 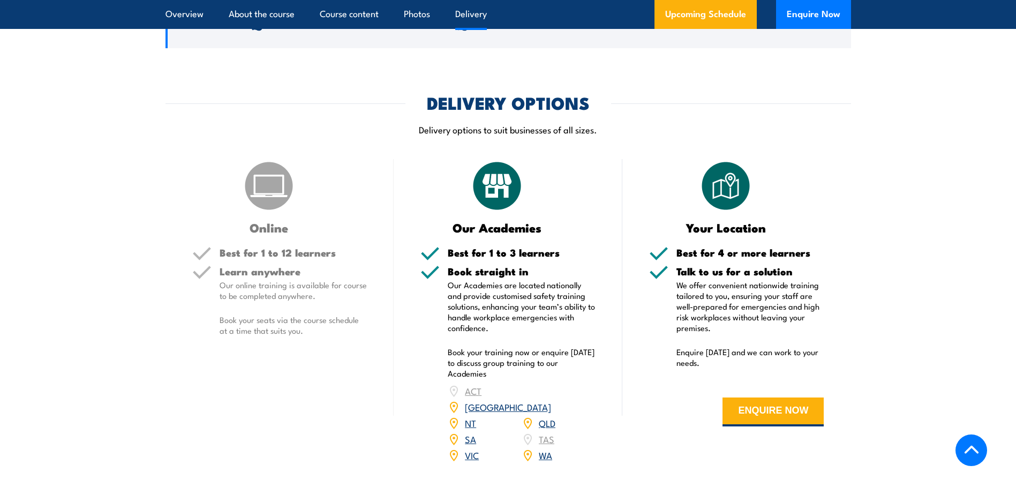 I want to click on h5: Book straight in, so click(x=522, y=271).